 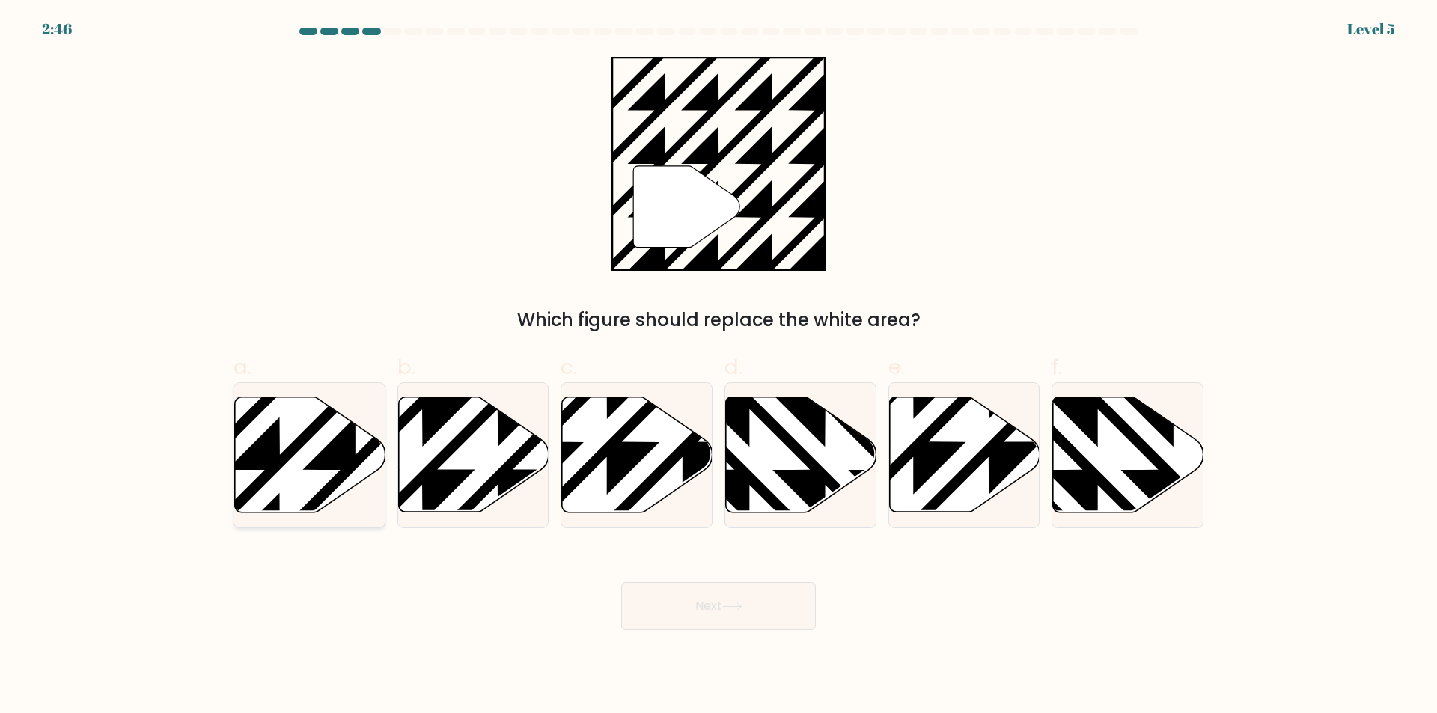 What do you see at coordinates (569, 367) in the screenshot?
I see `span: c.` at bounding box center [569, 367].